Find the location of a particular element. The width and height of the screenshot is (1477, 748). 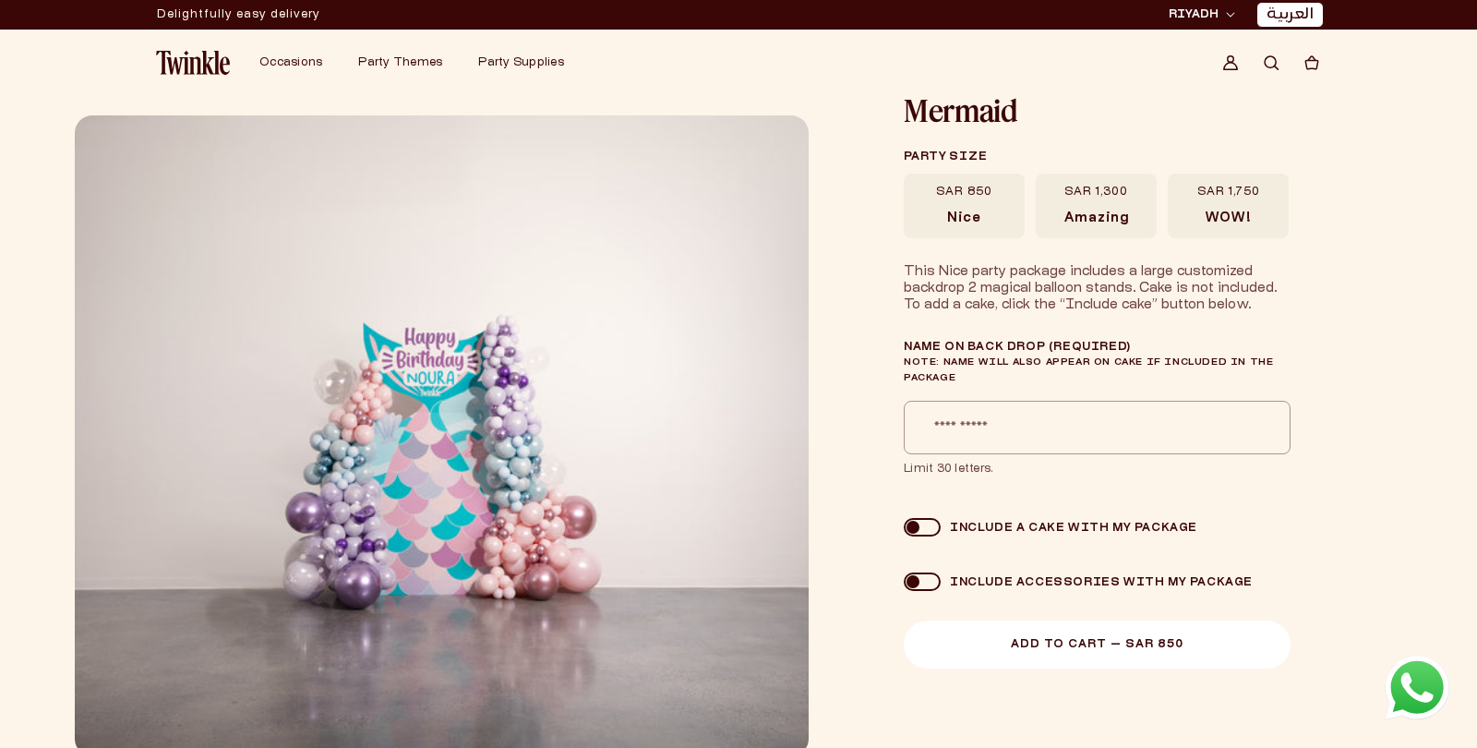

span: Add to Cart — SAR 850 is located at coordinates (1096, 644).